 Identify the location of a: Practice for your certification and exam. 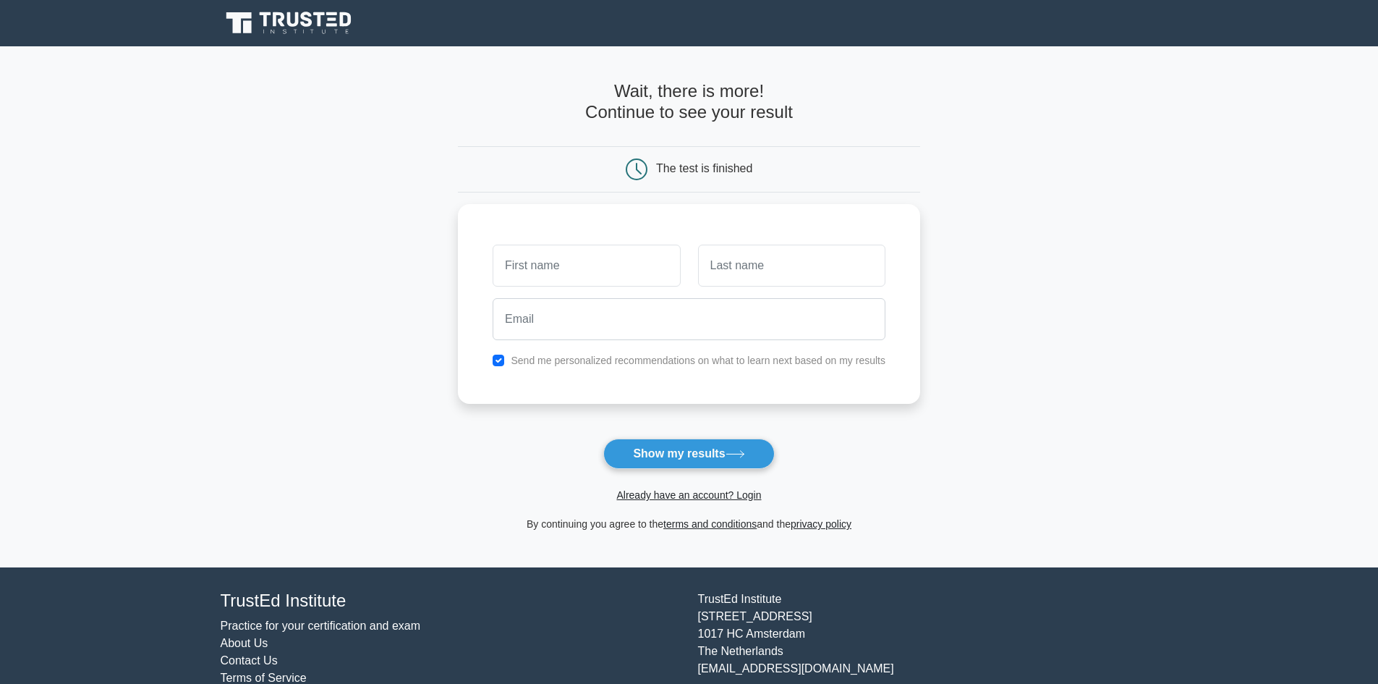
(321, 625).